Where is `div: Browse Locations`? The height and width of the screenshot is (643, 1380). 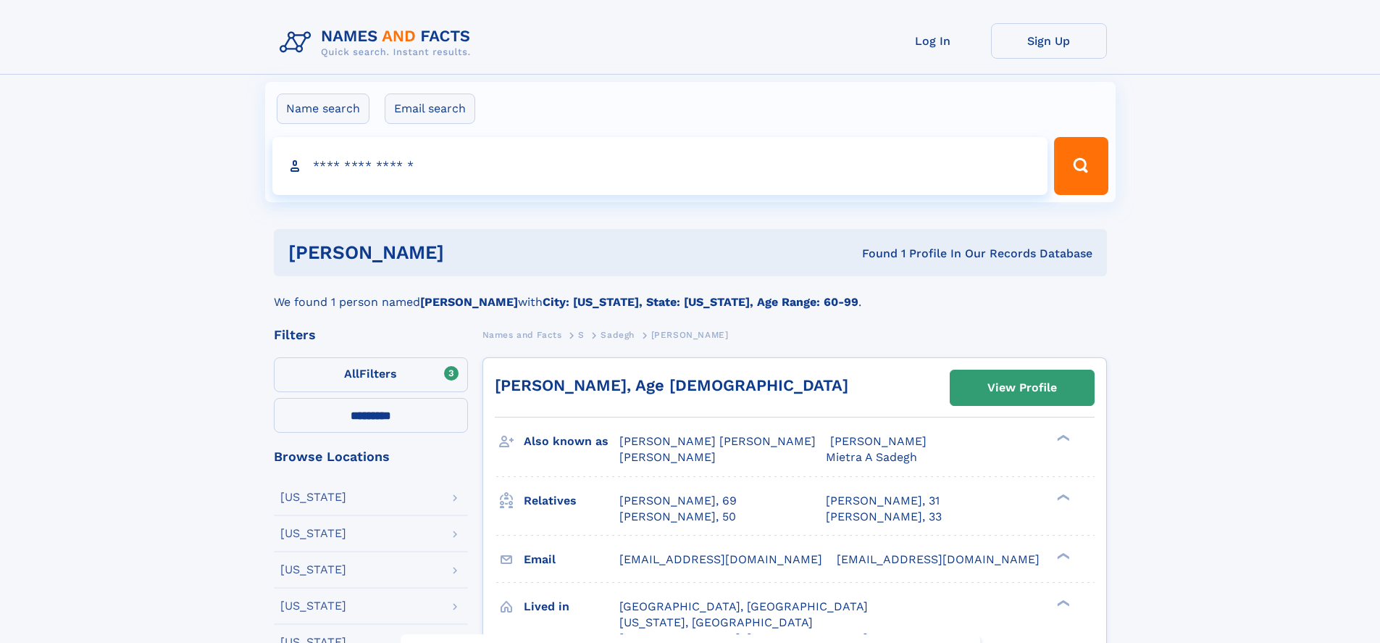
div: Browse Locations is located at coordinates (371, 457).